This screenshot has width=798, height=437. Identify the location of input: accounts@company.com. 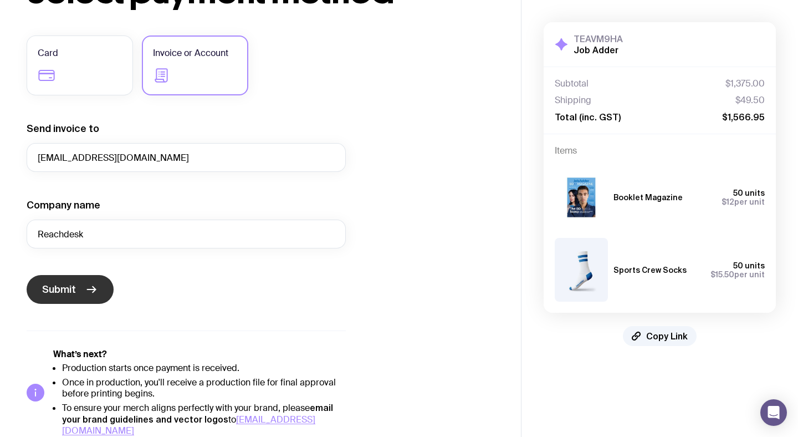
(186, 157).